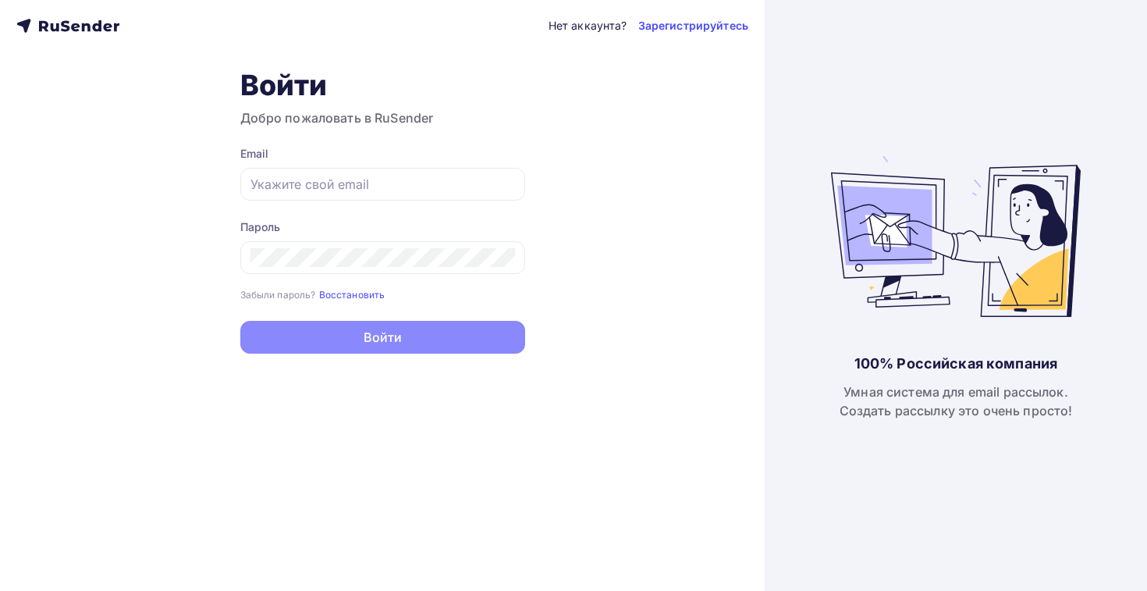 The width and height of the screenshot is (1147, 591). I want to click on a: Восстановить, so click(352, 293).